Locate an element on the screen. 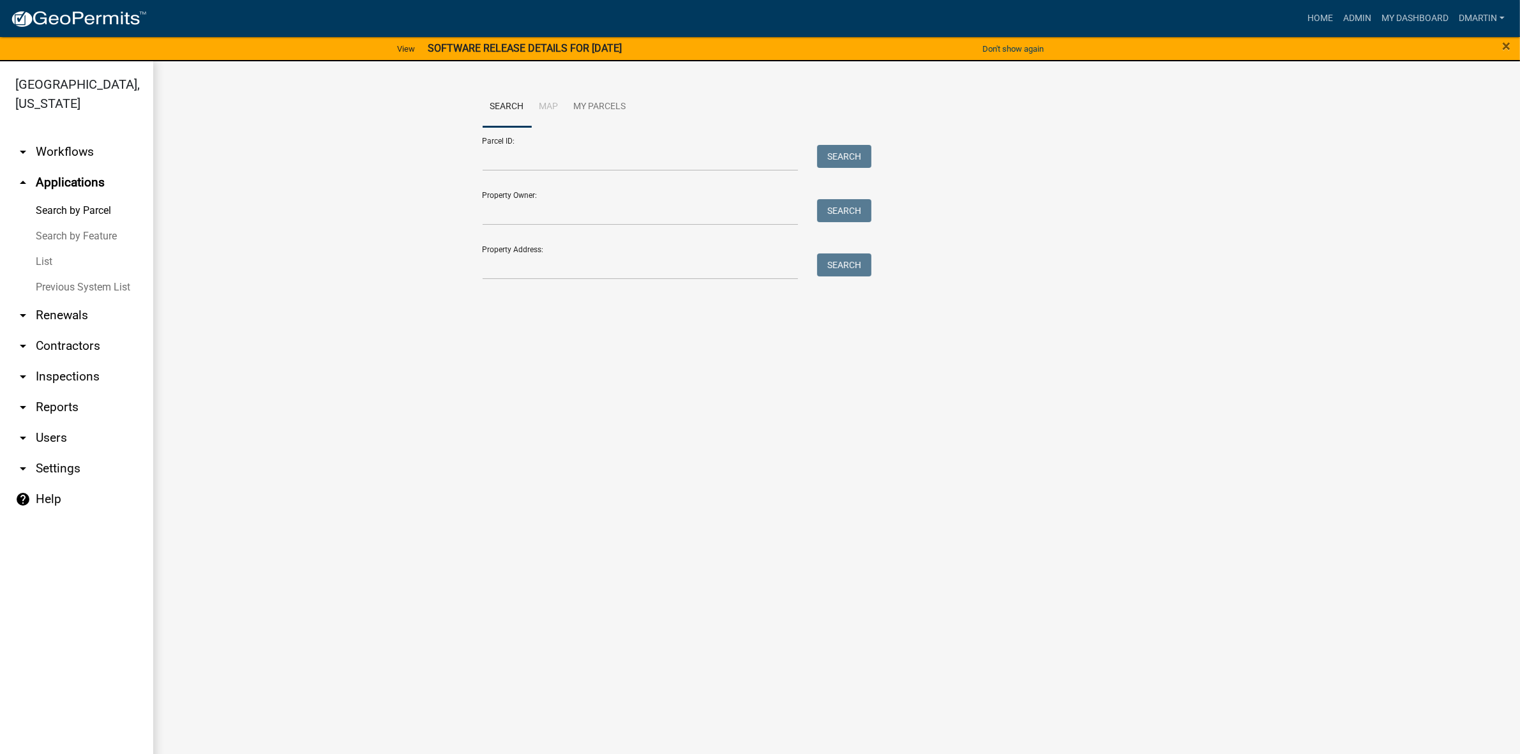 The width and height of the screenshot is (1520, 754). a: dmartin is located at coordinates (1481, 19).